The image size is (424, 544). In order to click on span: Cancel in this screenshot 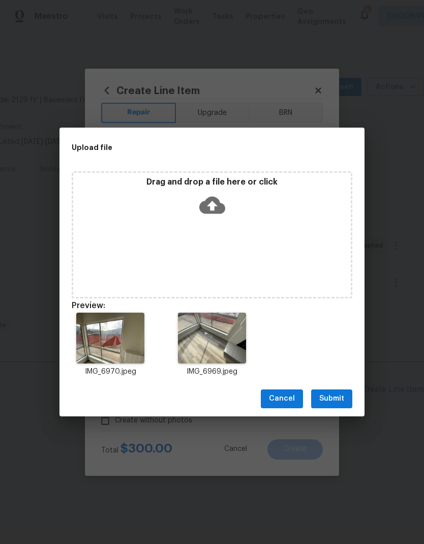, I will do `click(282, 399)`.